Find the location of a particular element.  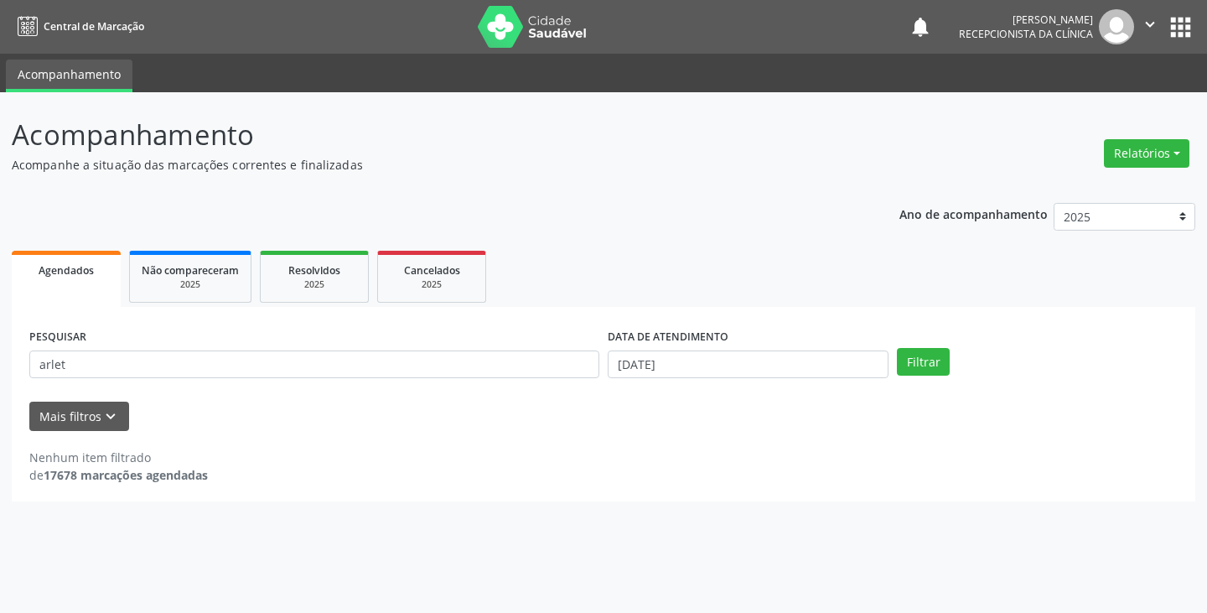

div: de is located at coordinates (118, 474).